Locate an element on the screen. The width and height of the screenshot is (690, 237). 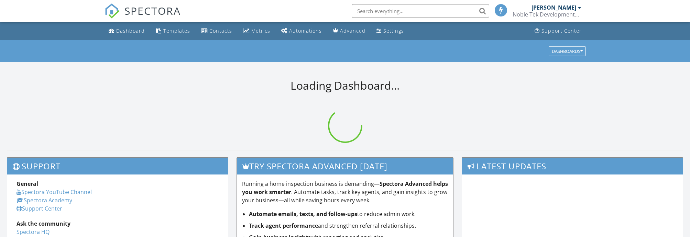
div: Dashboard is located at coordinates (130, 31).